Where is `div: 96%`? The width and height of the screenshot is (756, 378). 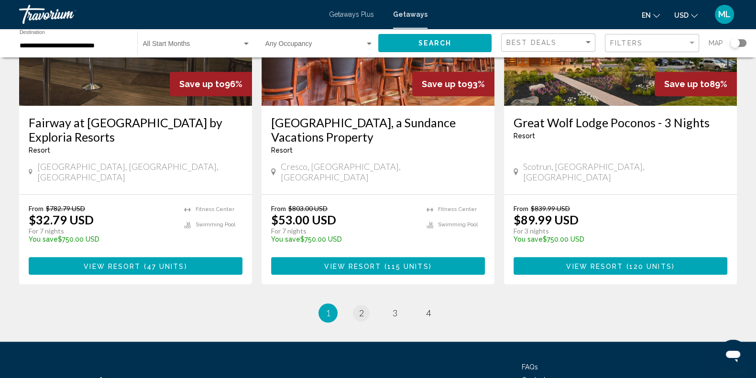
div: 96% is located at coordinates (211, 84).